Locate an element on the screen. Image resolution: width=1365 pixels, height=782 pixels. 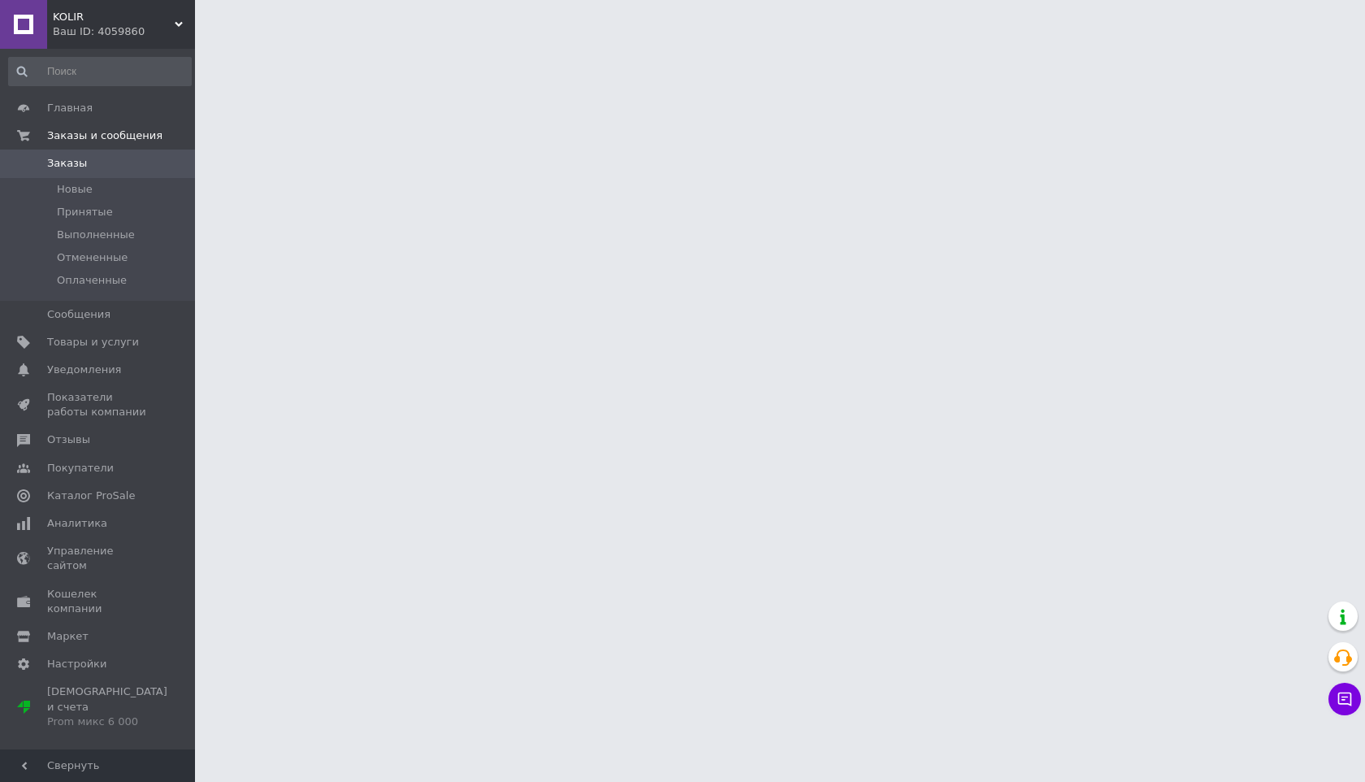
span: Аналитика is located at coordinates (77, 523).